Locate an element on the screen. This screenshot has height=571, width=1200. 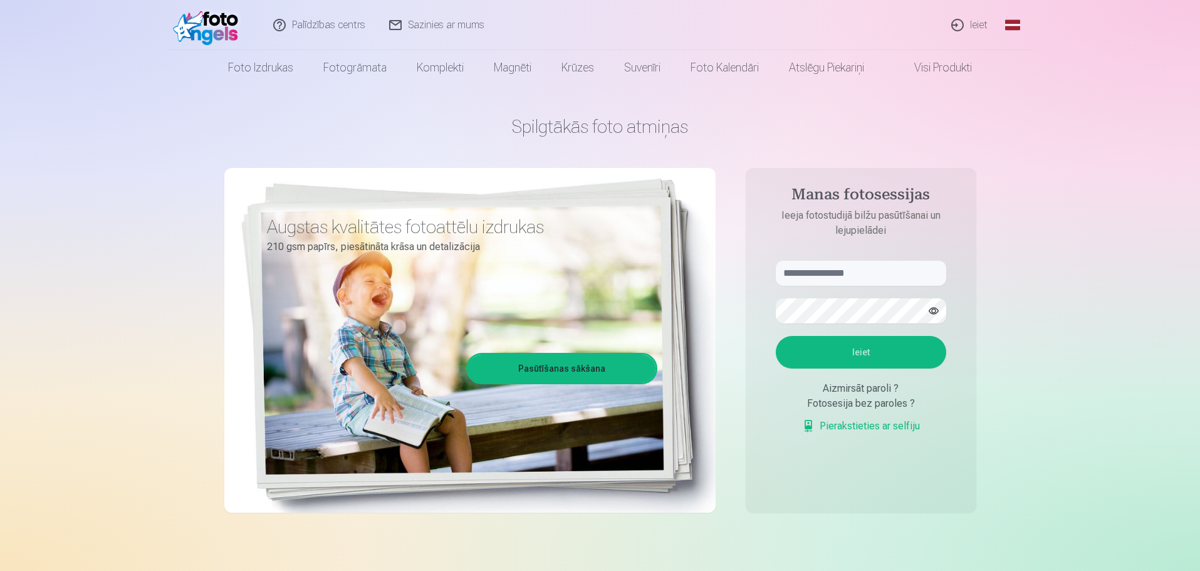
a: Visi produkti is located at coordinates (933, 68).